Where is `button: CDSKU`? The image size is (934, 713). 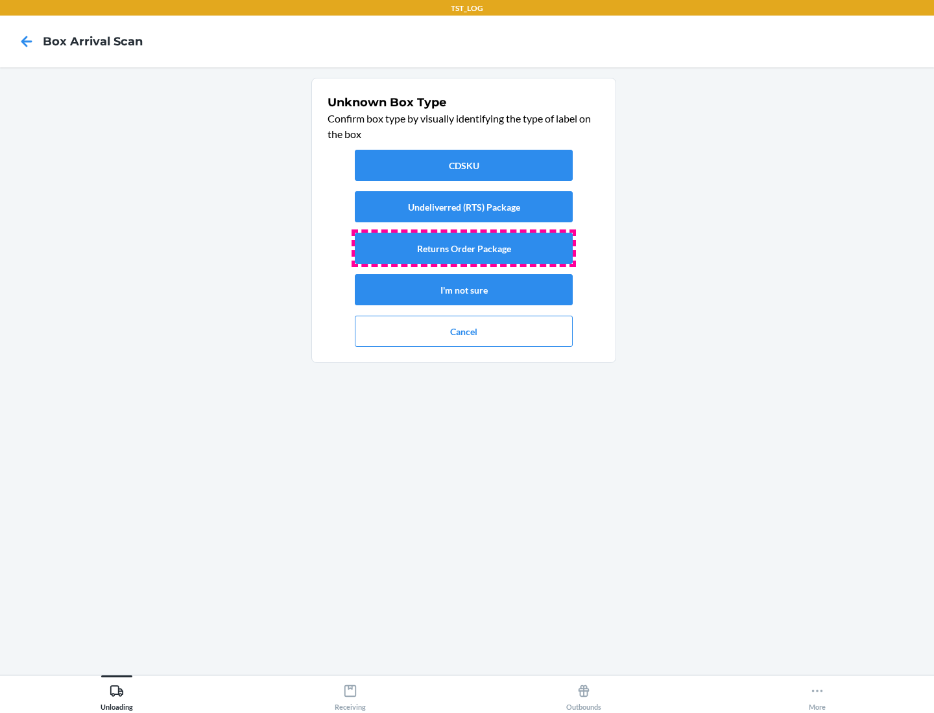 button: CDSKU is located at coordinates (464, 165).